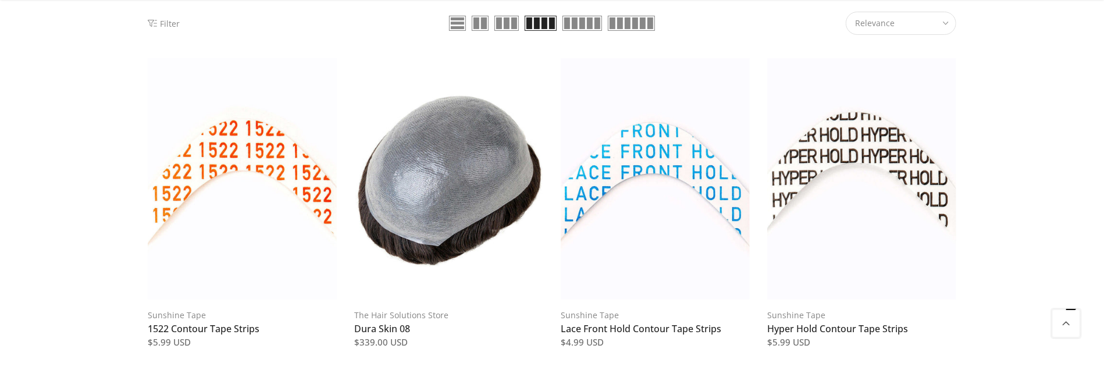 This screenshot has width=1104, height=370. I want to click on a: Back to the top, so click(1066, 323).